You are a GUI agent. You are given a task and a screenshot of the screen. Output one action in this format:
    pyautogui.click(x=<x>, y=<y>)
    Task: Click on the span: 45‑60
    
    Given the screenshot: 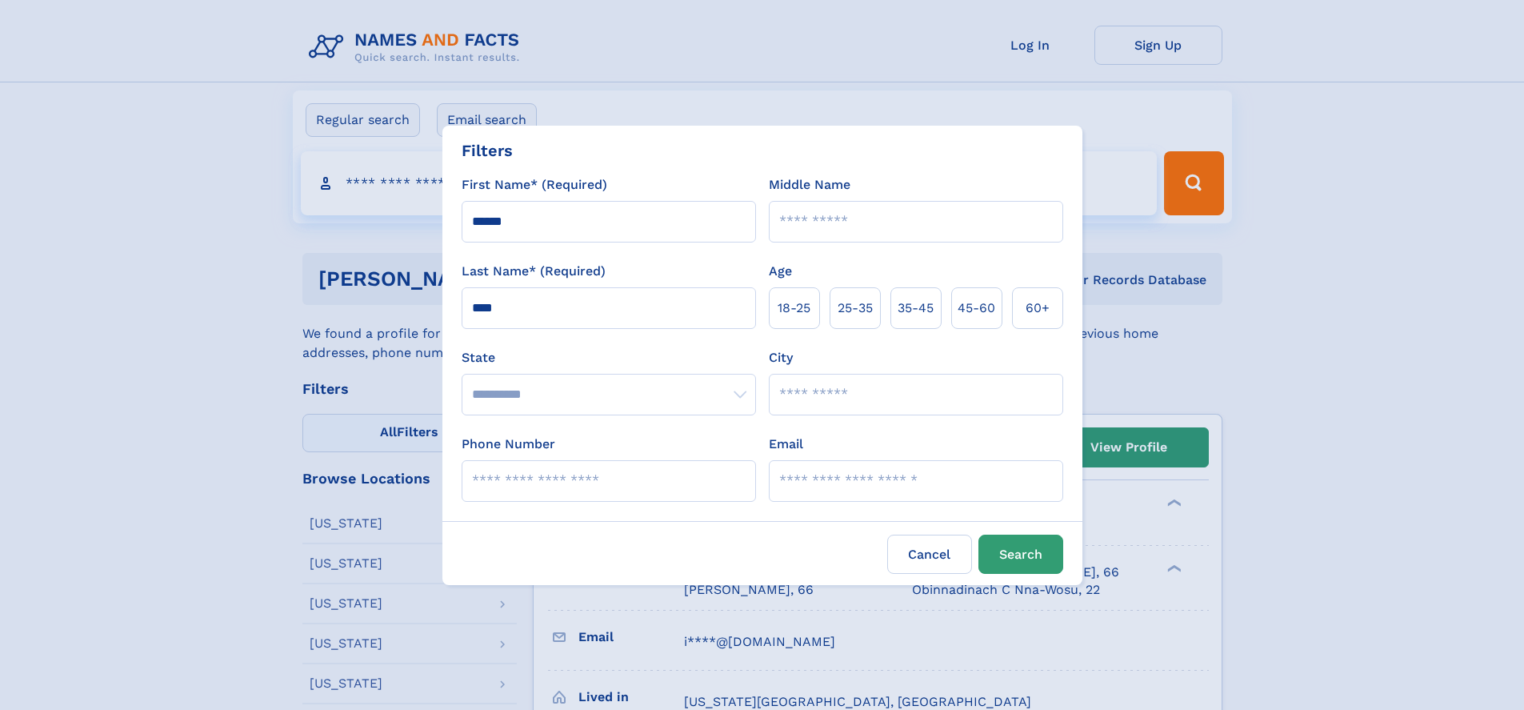 What is the action you would take?
    pyautogui.click(x=976, y=308)
    